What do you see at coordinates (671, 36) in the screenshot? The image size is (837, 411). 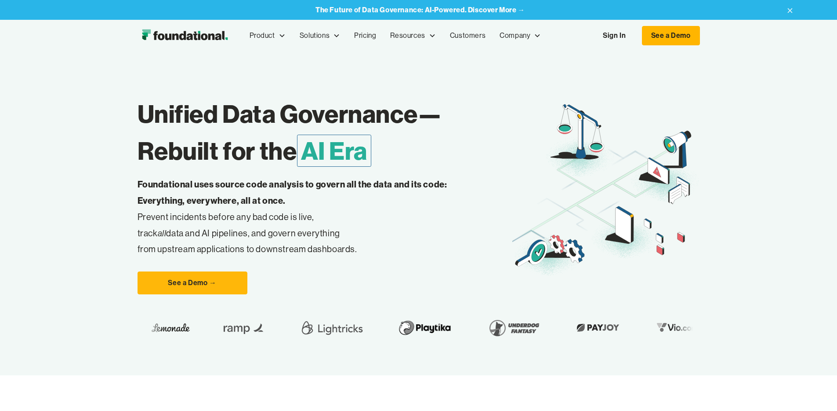 I see `a: See a Demo` at bounding box center [671, 36].